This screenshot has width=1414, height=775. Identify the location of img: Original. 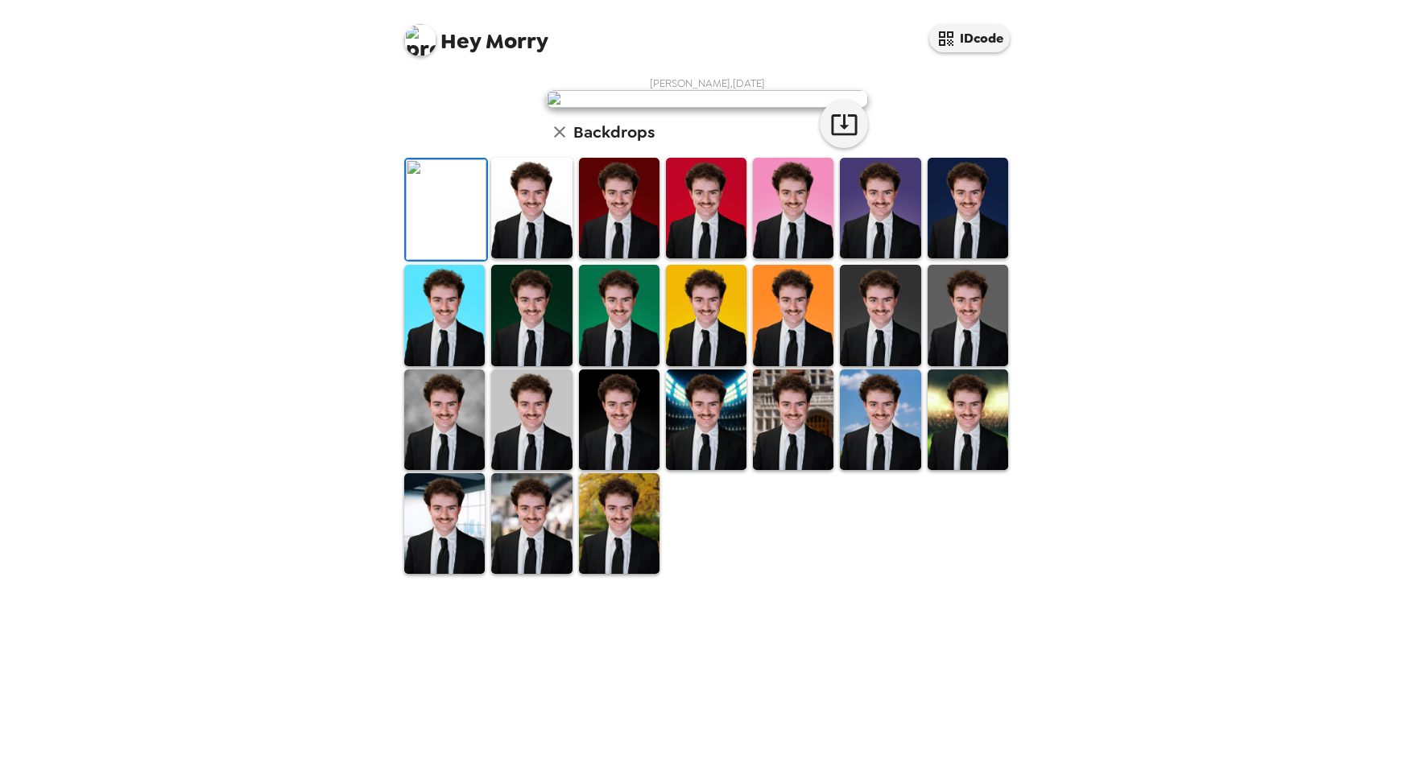
(446, 209).